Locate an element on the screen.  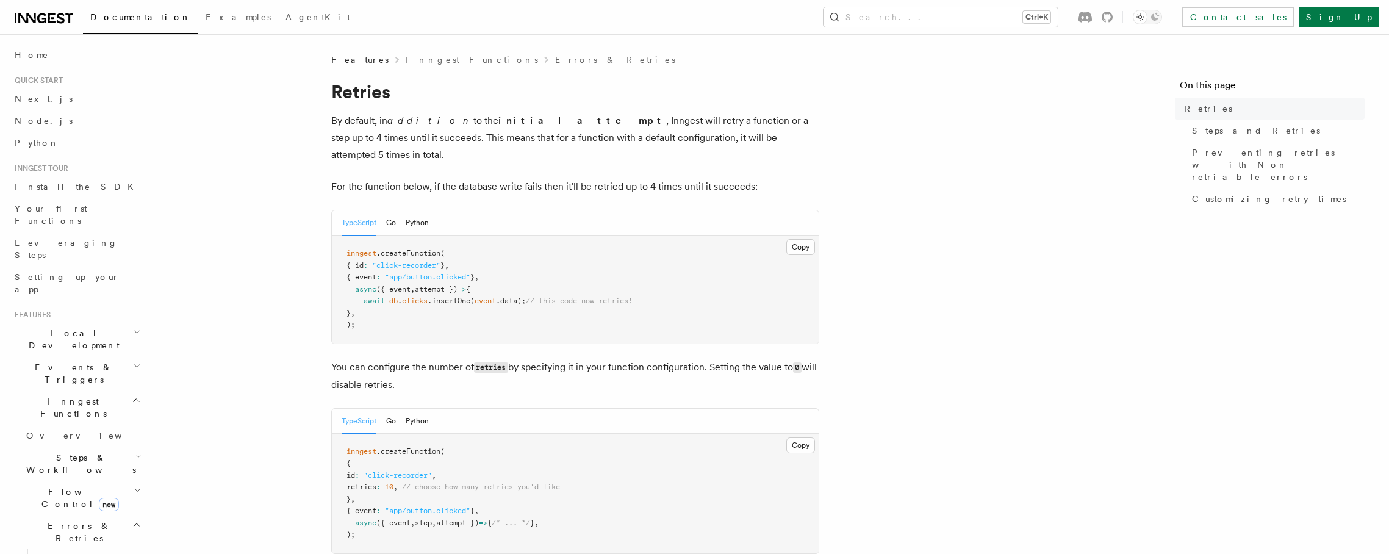
span: Errors & Retries is located at coordinates (77, 532).